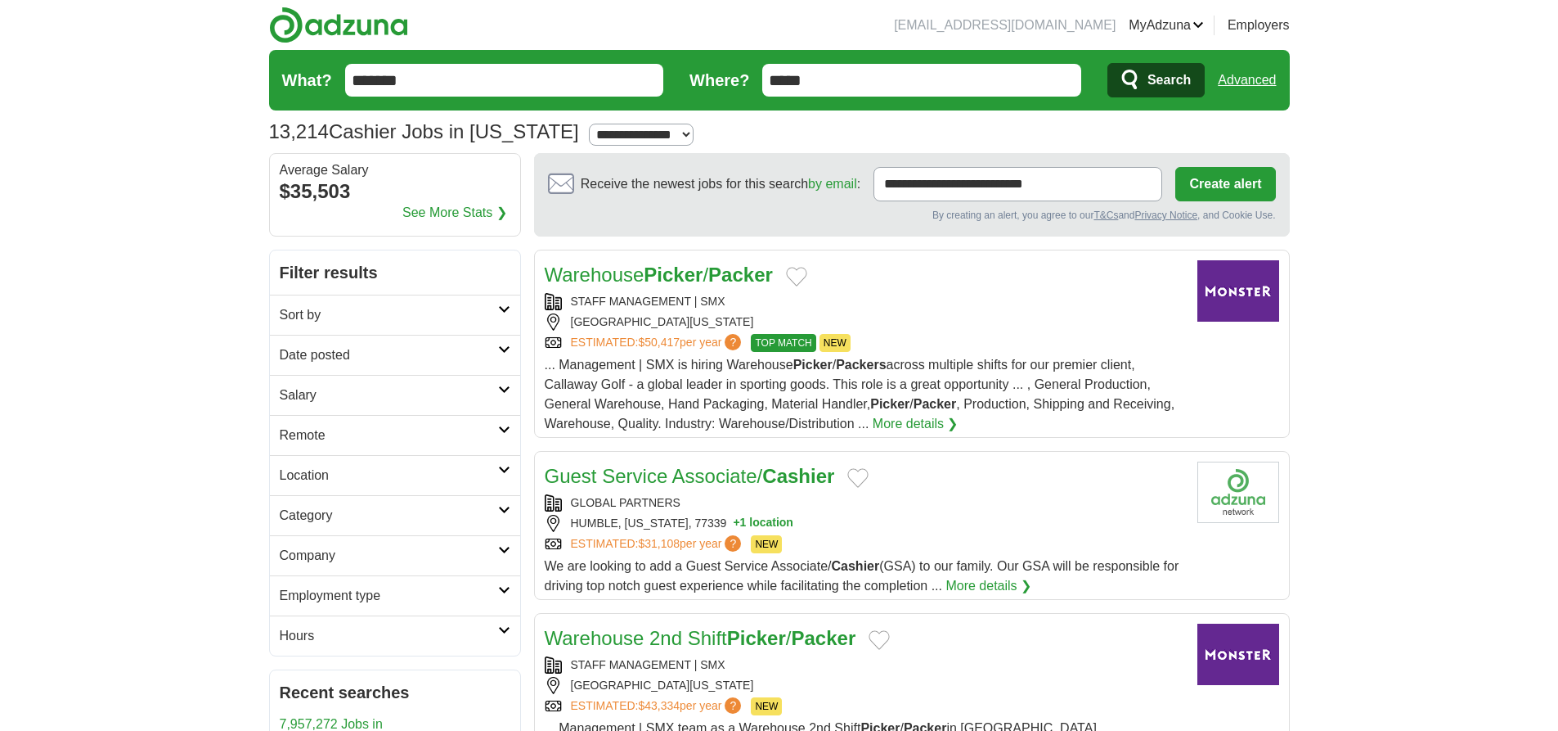 The image size is (1558, 731). What do you see at coordinates (395, 434) in the screenshot?
I see `a: Remote` at bounding box center [395, 434].